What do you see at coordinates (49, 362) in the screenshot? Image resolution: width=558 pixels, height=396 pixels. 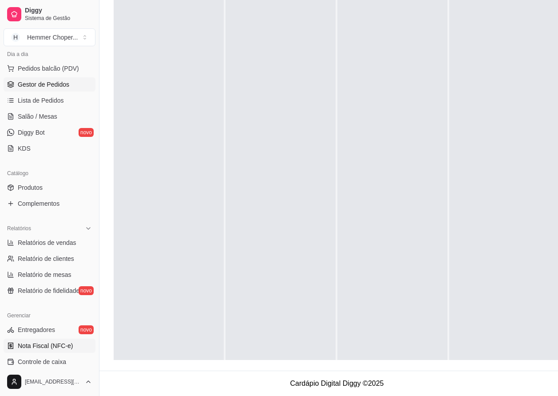 I see `a: Controle de caixa` at bounding box center [49, 362].